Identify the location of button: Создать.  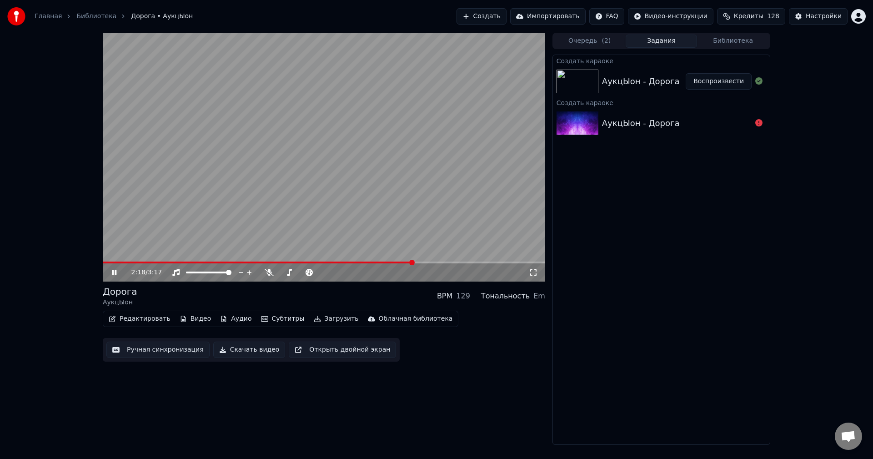
(482, 16).